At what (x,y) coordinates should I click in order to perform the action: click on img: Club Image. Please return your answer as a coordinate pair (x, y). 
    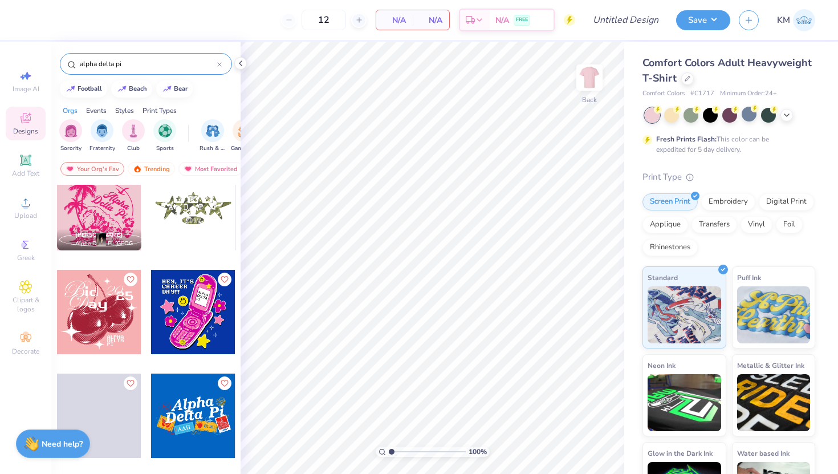
    Looking at the image, I should click on (133, 131).